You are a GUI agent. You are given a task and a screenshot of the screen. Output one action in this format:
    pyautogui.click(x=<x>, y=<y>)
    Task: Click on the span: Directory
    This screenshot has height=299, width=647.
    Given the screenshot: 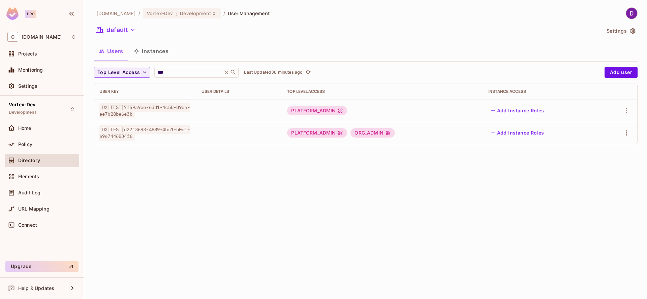 What is the action you would take?
    pyautogui.click(x=29, y=161)
    